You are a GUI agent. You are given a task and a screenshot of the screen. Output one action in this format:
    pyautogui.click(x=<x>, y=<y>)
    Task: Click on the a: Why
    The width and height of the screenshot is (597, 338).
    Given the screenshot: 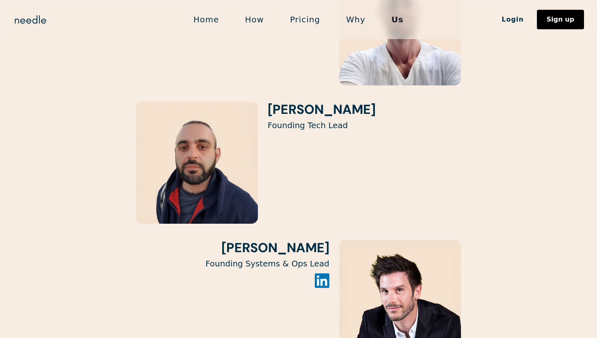 What is the action you would take?
    pyautogui.click(x=356, y=20)
    